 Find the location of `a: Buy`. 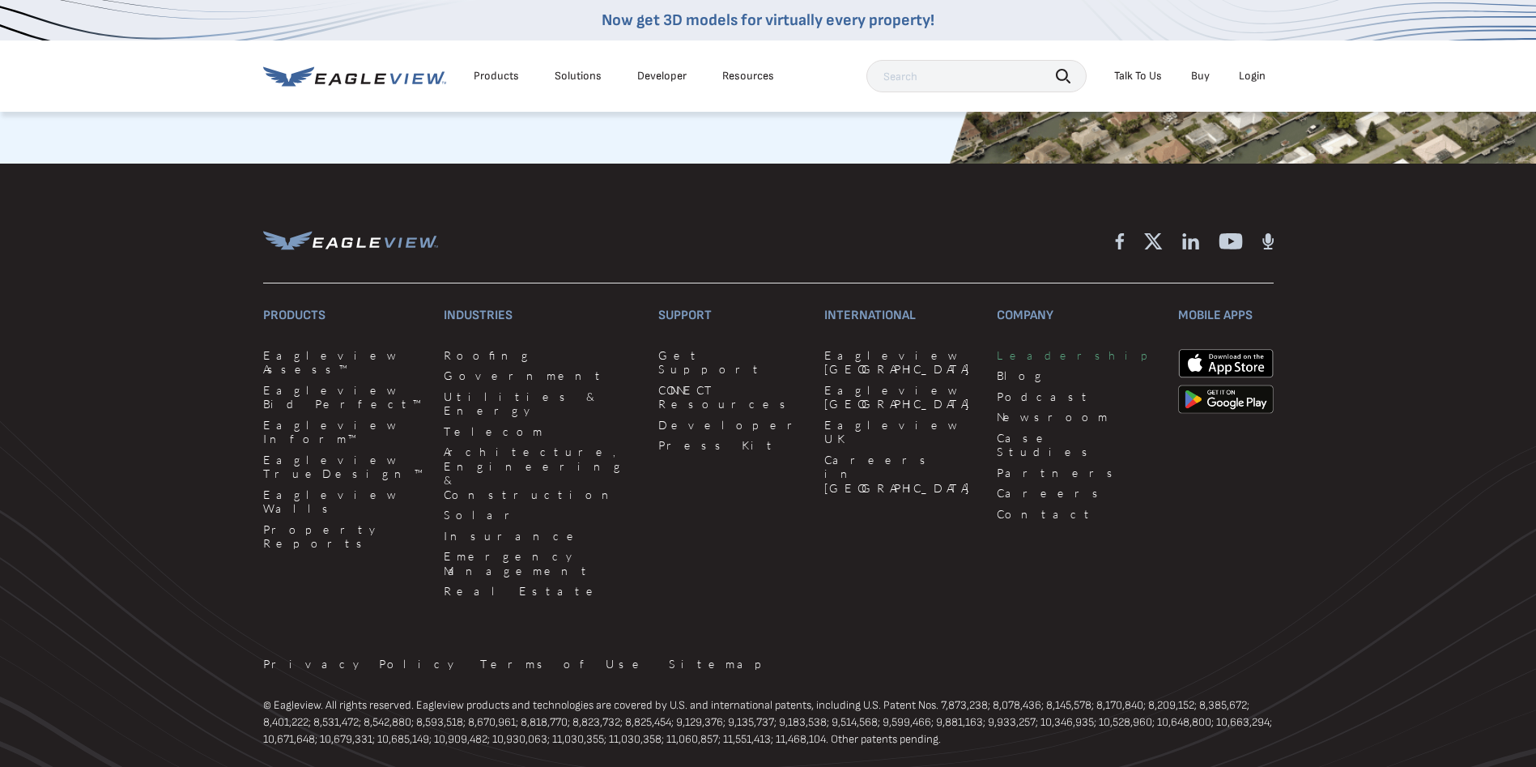

a: Buy is located at coordinates (1200, 76).